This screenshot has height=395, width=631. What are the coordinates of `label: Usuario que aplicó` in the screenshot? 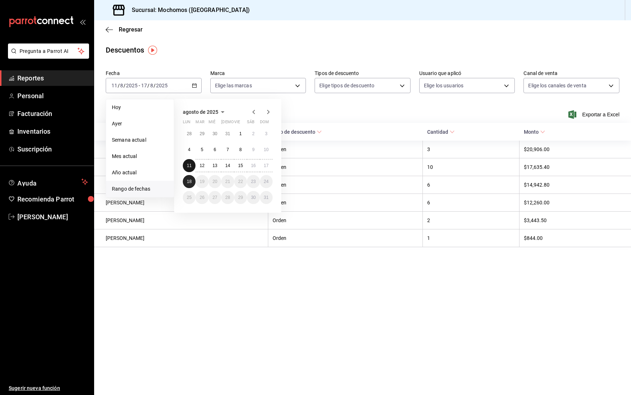 It's located at (467, 73).